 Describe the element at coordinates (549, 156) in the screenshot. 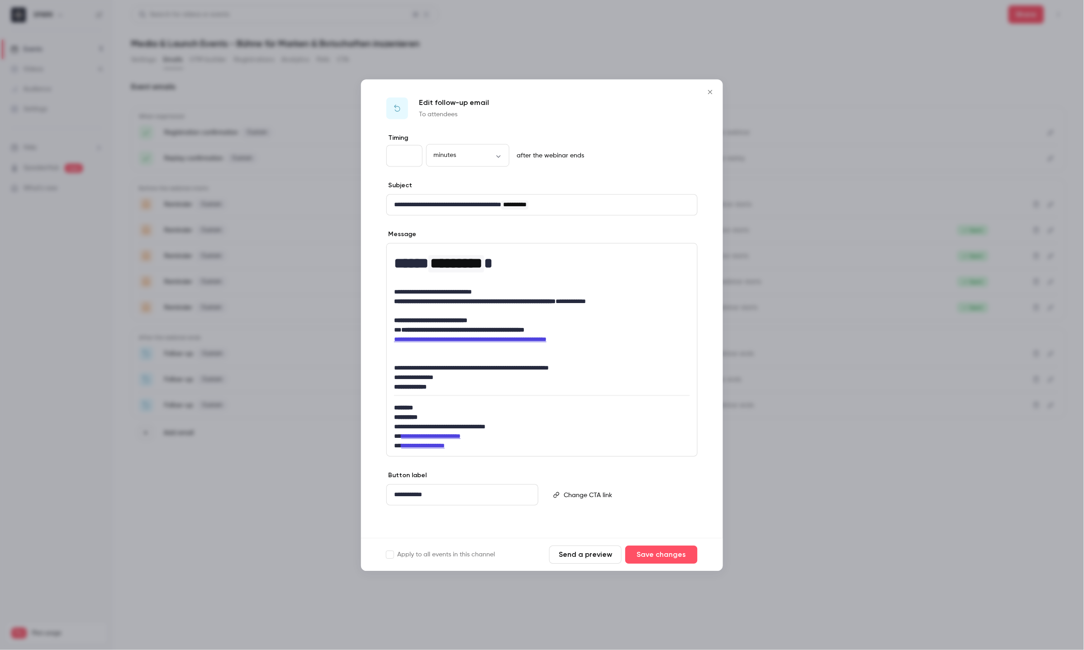

I see `p: after the webinar ends` at that location.